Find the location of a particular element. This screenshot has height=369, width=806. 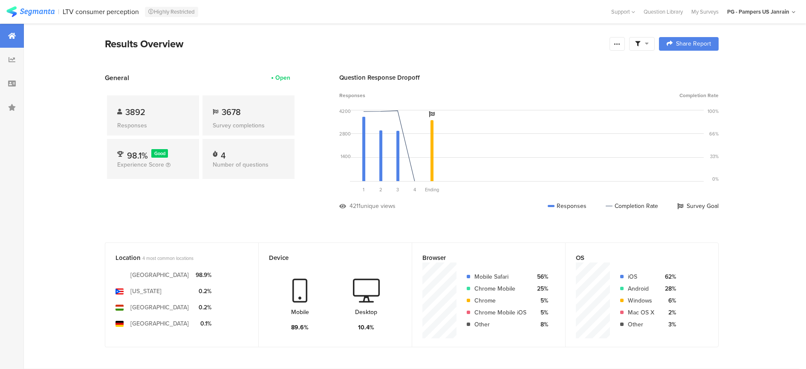

a: My Surveys is located at coordinates (705, 12).